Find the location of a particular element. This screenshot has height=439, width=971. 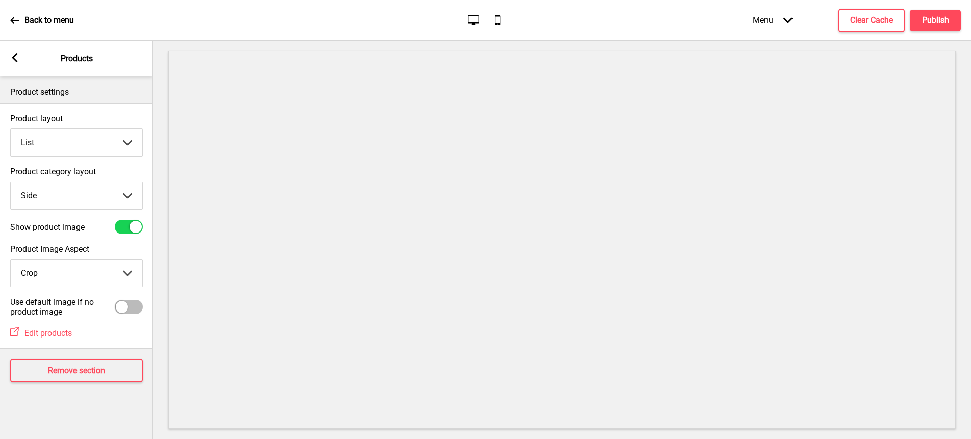

p: Back to menu is located at coordinates (49, 20).